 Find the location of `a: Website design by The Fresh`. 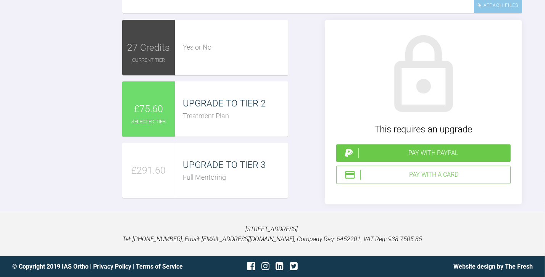

a: Website design by The Fresh is located at coordinates (493, 266).